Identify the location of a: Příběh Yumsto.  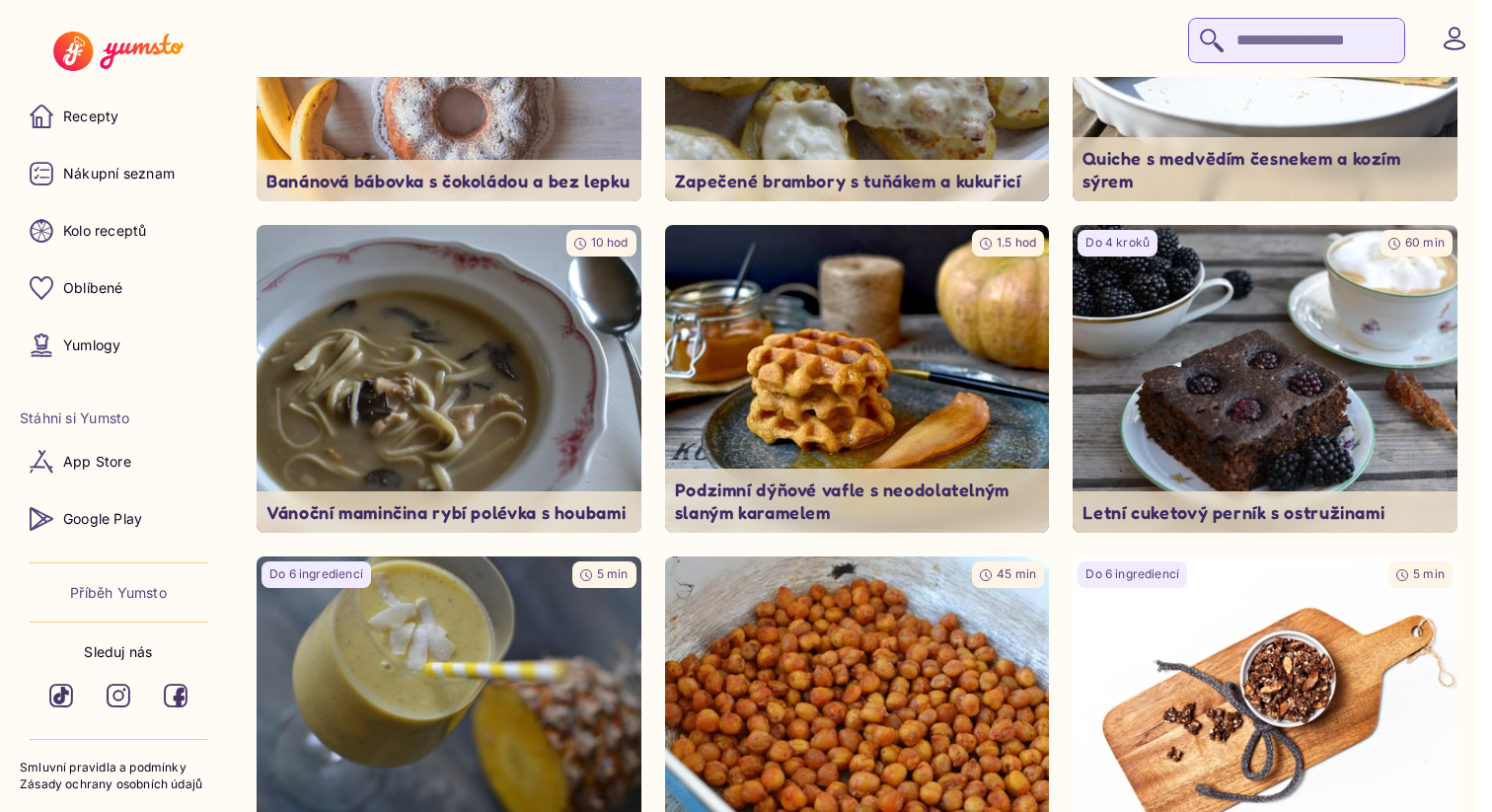
(119, 592).